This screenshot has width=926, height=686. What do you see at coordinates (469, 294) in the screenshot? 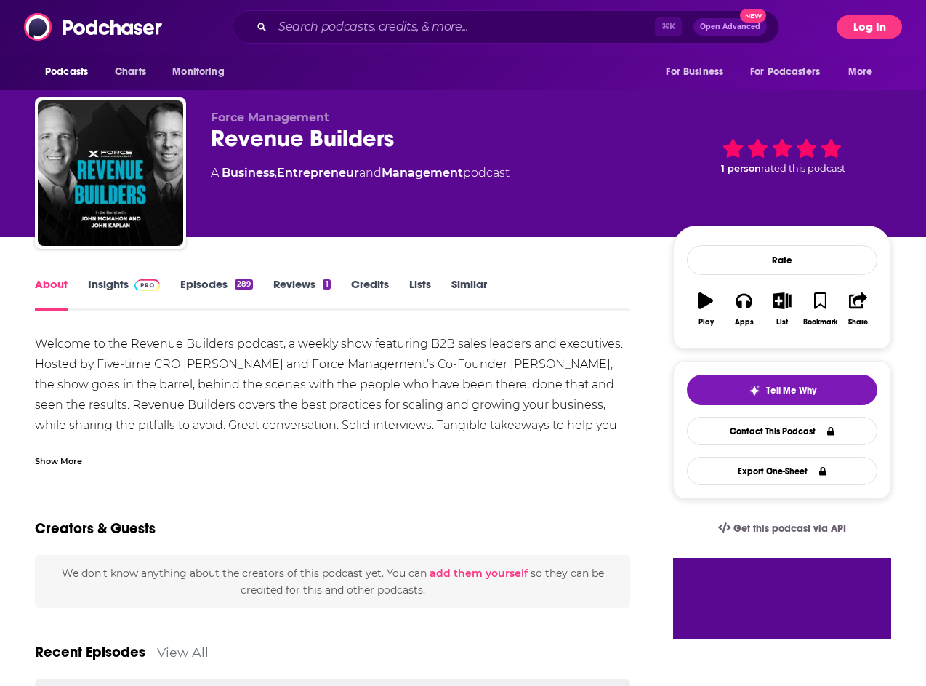
I see `a: Similar` at bounding box center [469, 294].